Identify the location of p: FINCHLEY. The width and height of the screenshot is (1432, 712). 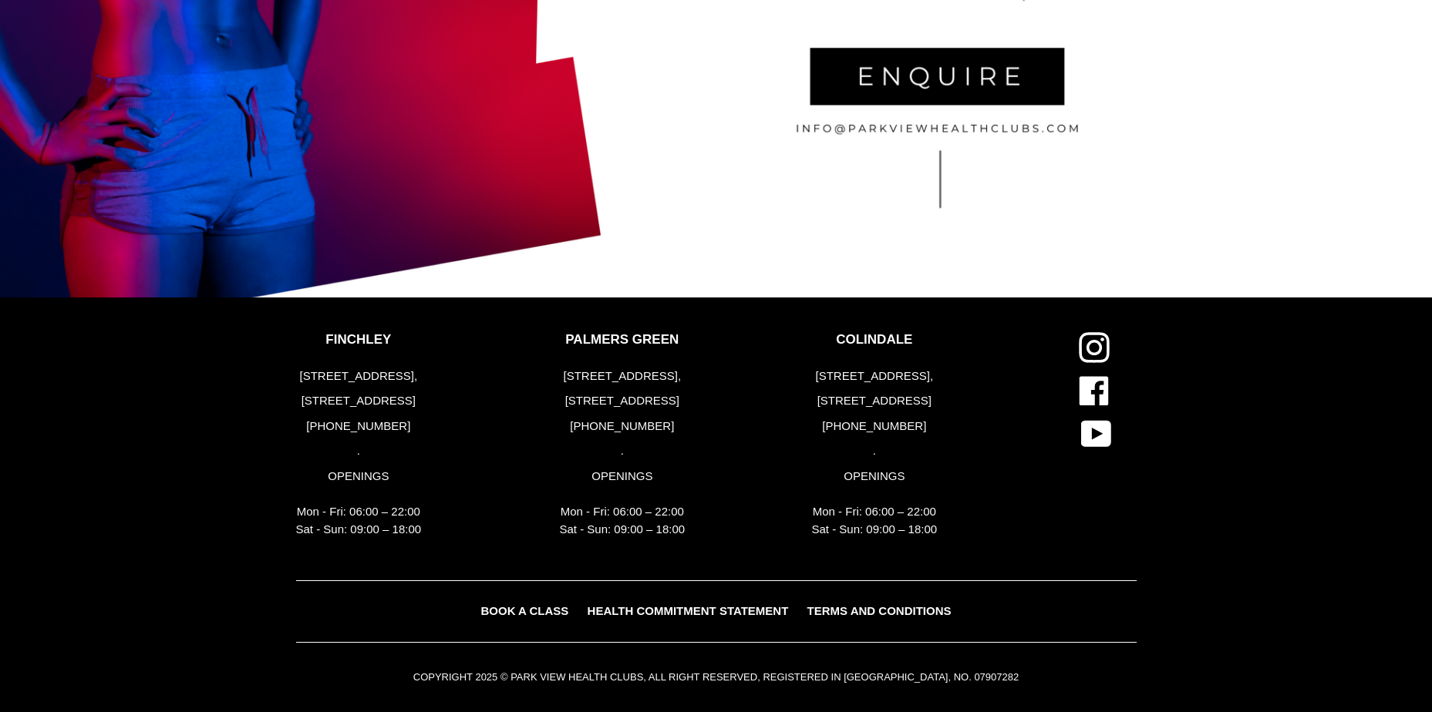
(359, 340).